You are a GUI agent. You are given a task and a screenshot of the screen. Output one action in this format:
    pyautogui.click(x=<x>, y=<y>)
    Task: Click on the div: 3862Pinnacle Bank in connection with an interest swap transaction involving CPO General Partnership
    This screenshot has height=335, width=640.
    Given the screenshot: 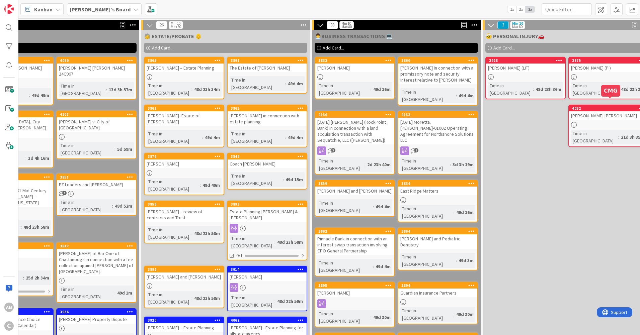 What is the action you would take?
    pyautogui.click(x=355, y=242)
    